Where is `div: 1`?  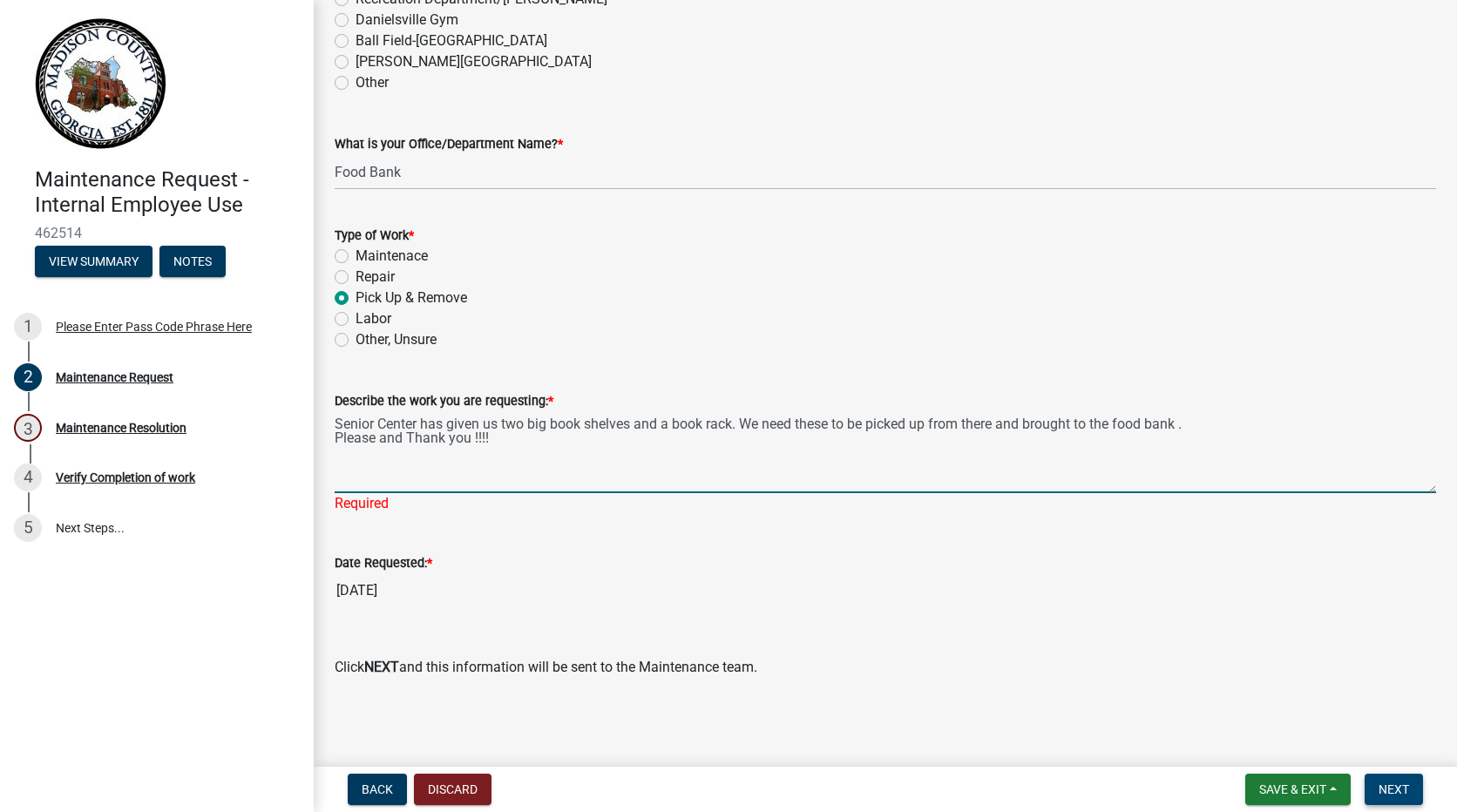 div: 1 is located at coordinates (28, 327).